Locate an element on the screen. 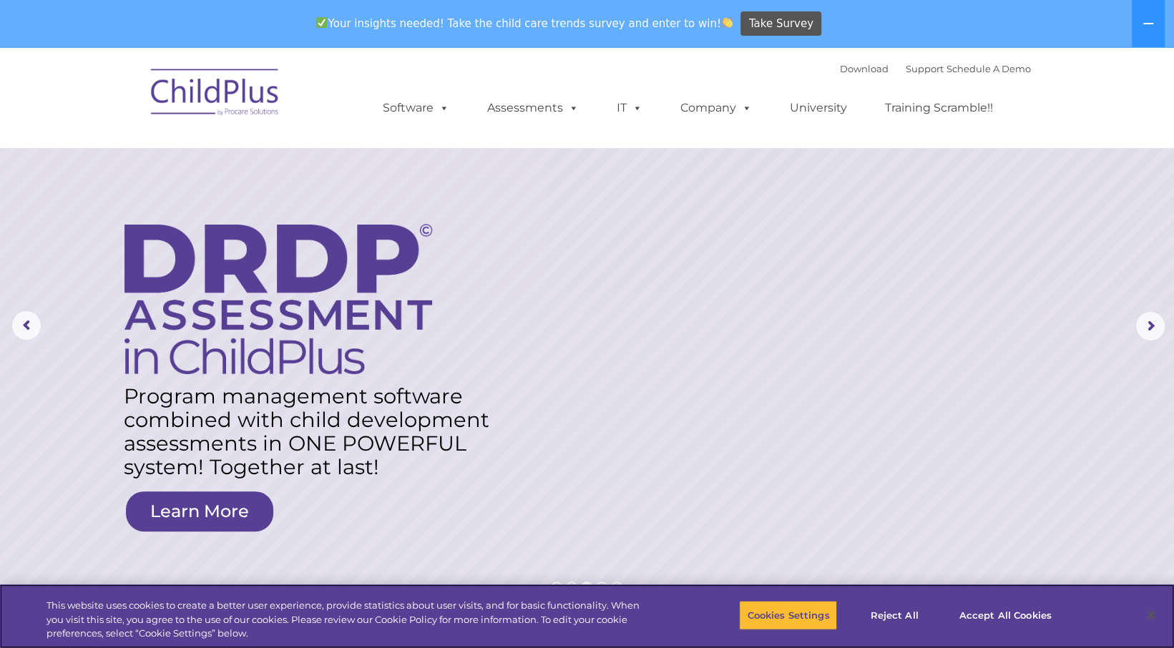  a: Company is located at coordinates (716, 108).